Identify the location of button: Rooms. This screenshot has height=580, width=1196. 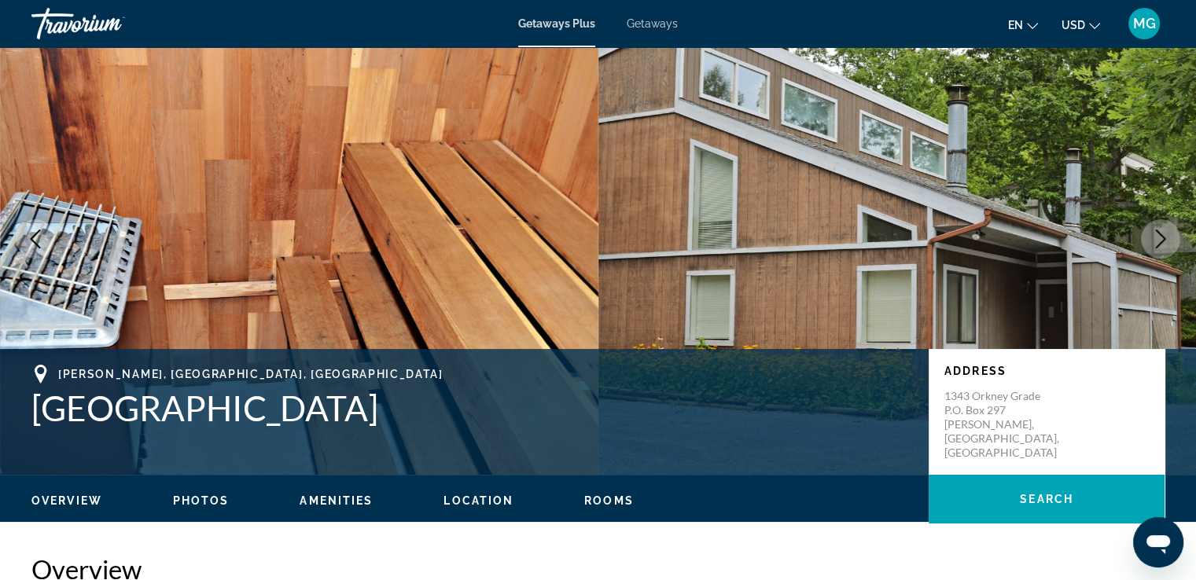
(609, 501).